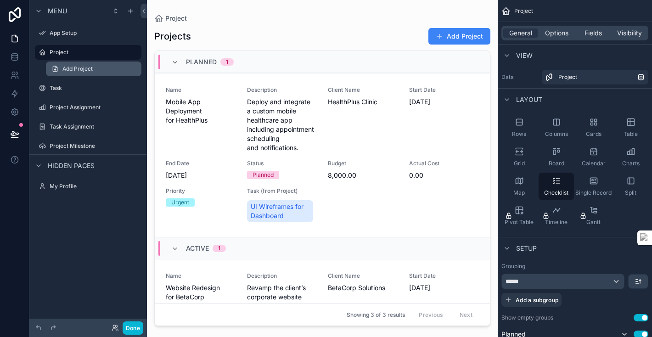 This screenshot has height=337, width=652. What do you see at coordinates (593, 128) in the screenshot?
I see `button: Cards` at bounding box center [593, 128].